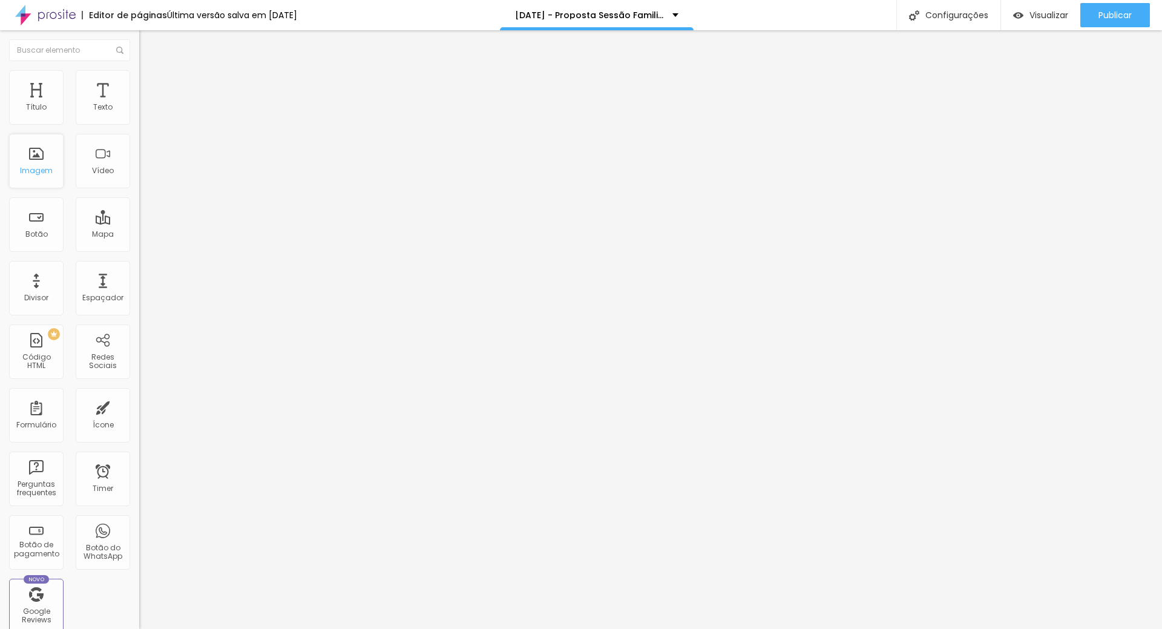  I want to click on div: Divisor, so click(36, 298).